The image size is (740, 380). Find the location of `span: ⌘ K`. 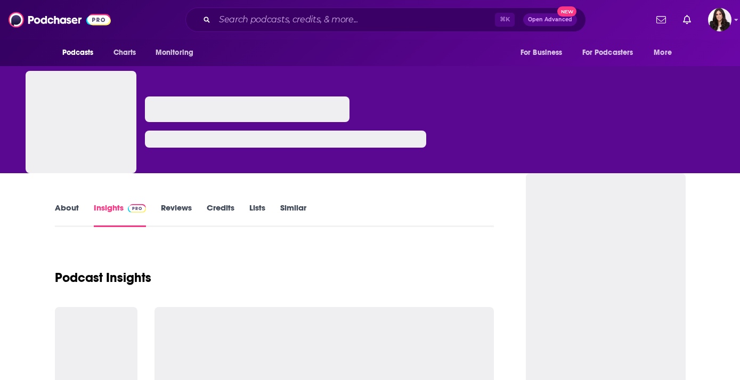

span: ⌘ K is located at coordinates (504, 20).